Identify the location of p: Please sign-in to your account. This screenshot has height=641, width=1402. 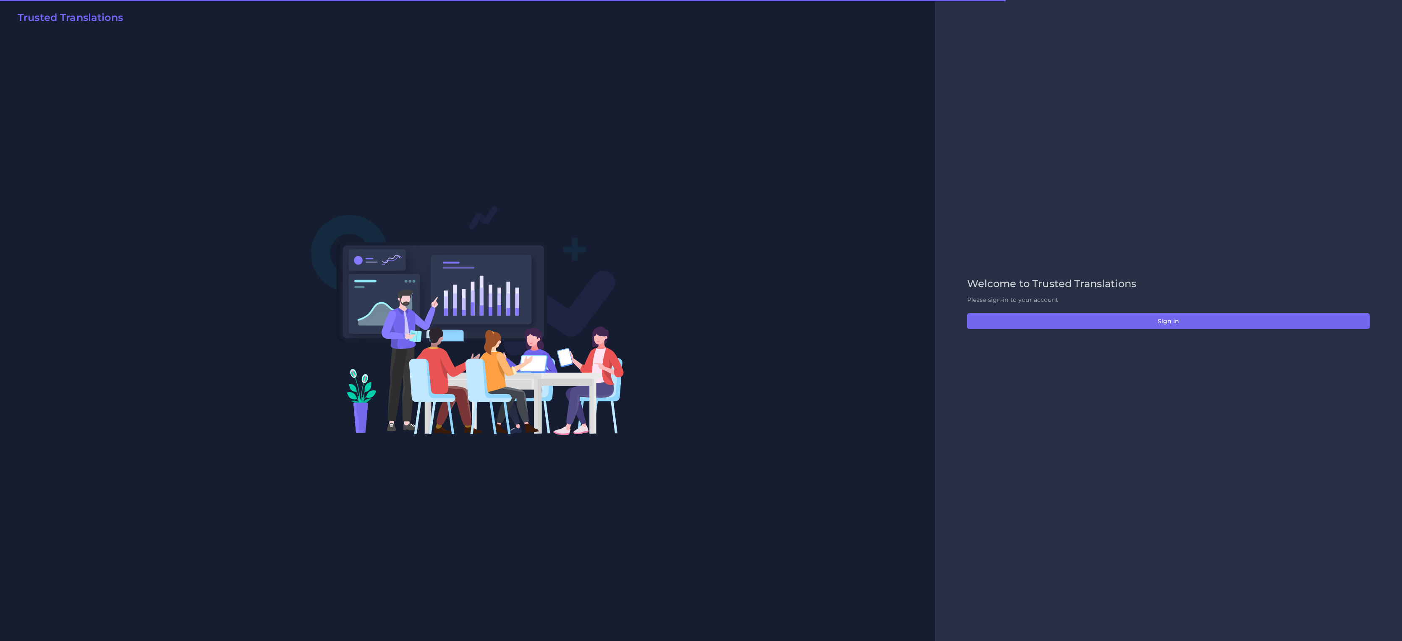
(1168, 300).